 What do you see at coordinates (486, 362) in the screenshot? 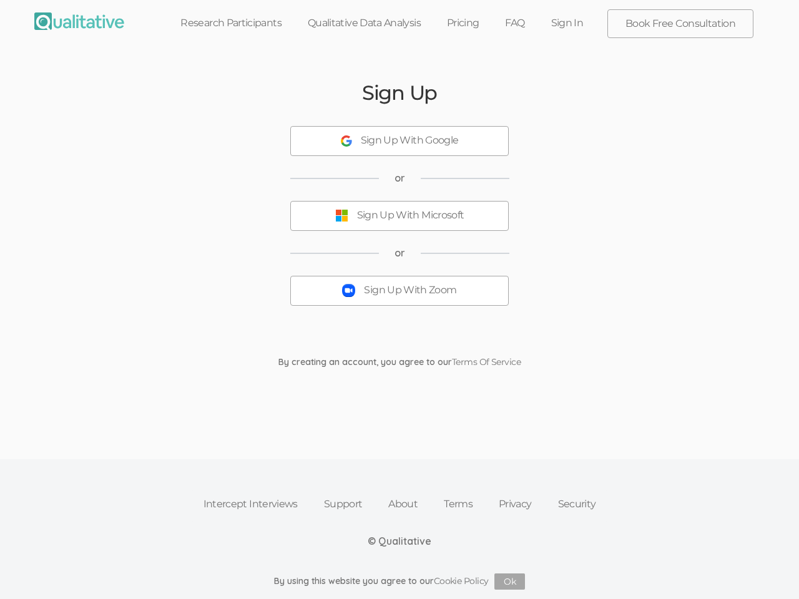
I see `a: Terms Of Service` at bounding box center [486, 362].